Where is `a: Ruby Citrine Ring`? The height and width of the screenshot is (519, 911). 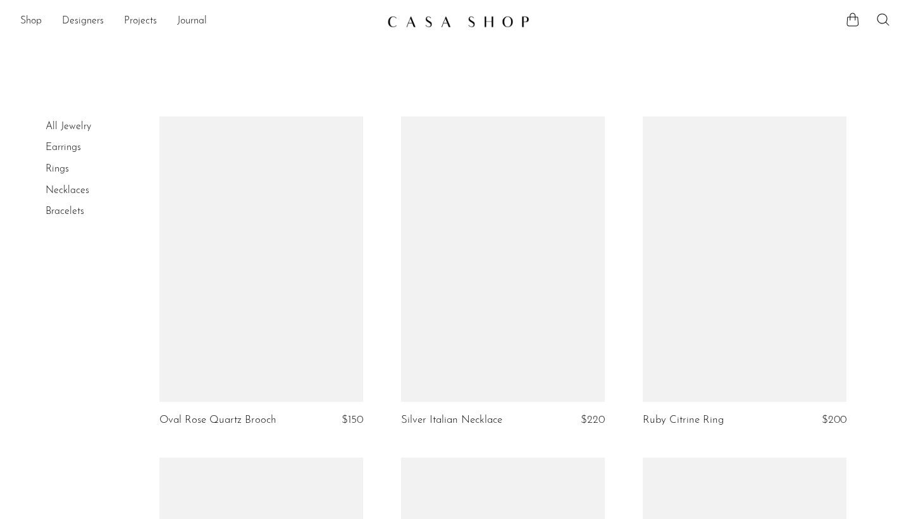
a: Ruby Citrine Ring is located at coordinates (683, 420).